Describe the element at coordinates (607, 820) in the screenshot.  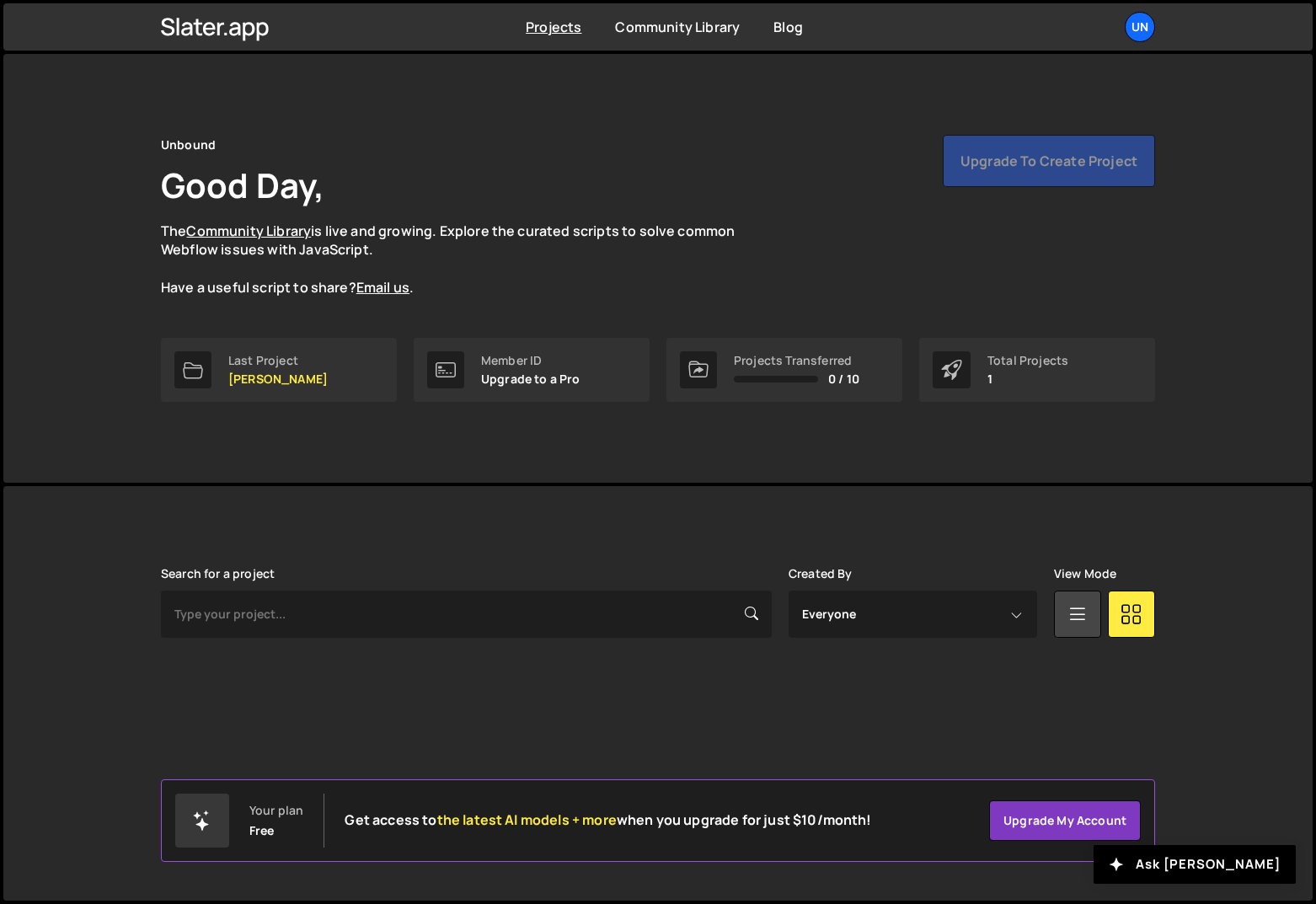
I see `h2: Get access to when you upgrade for just $10/month!` at that location.